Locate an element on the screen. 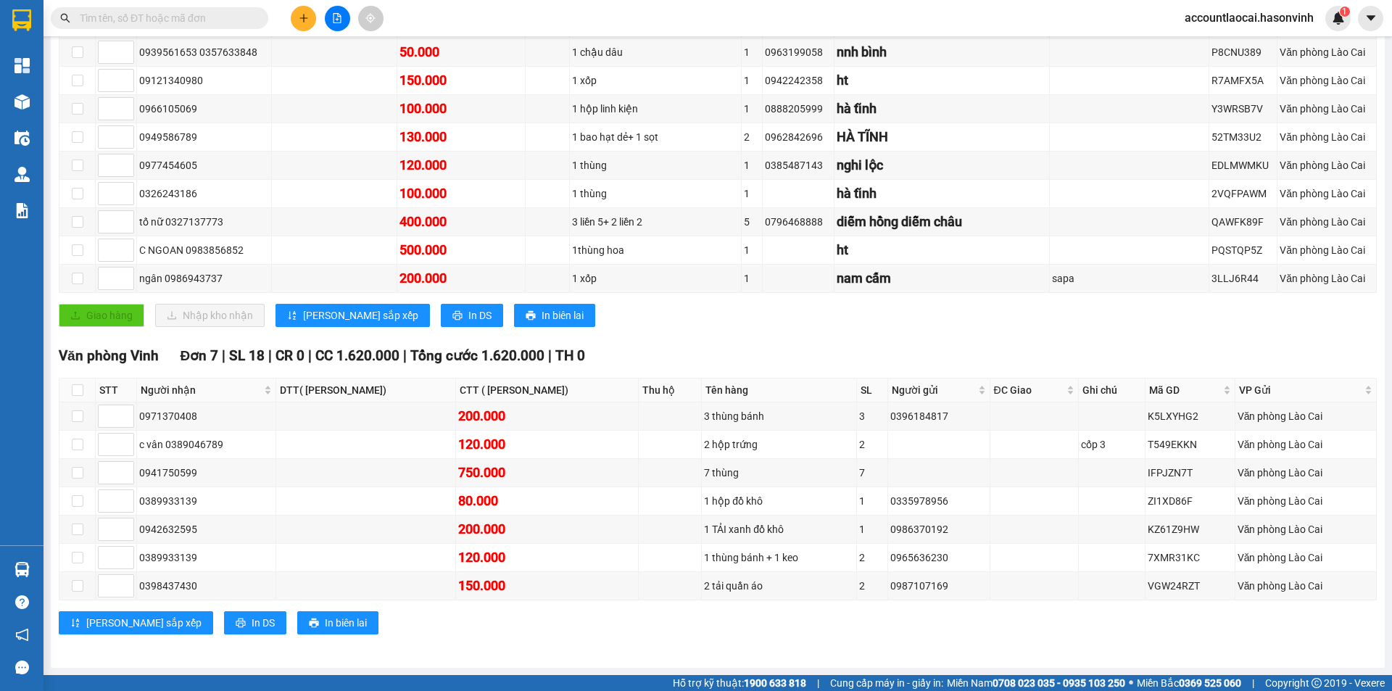  div: 0396184817 is located at coordinates (939, 416).